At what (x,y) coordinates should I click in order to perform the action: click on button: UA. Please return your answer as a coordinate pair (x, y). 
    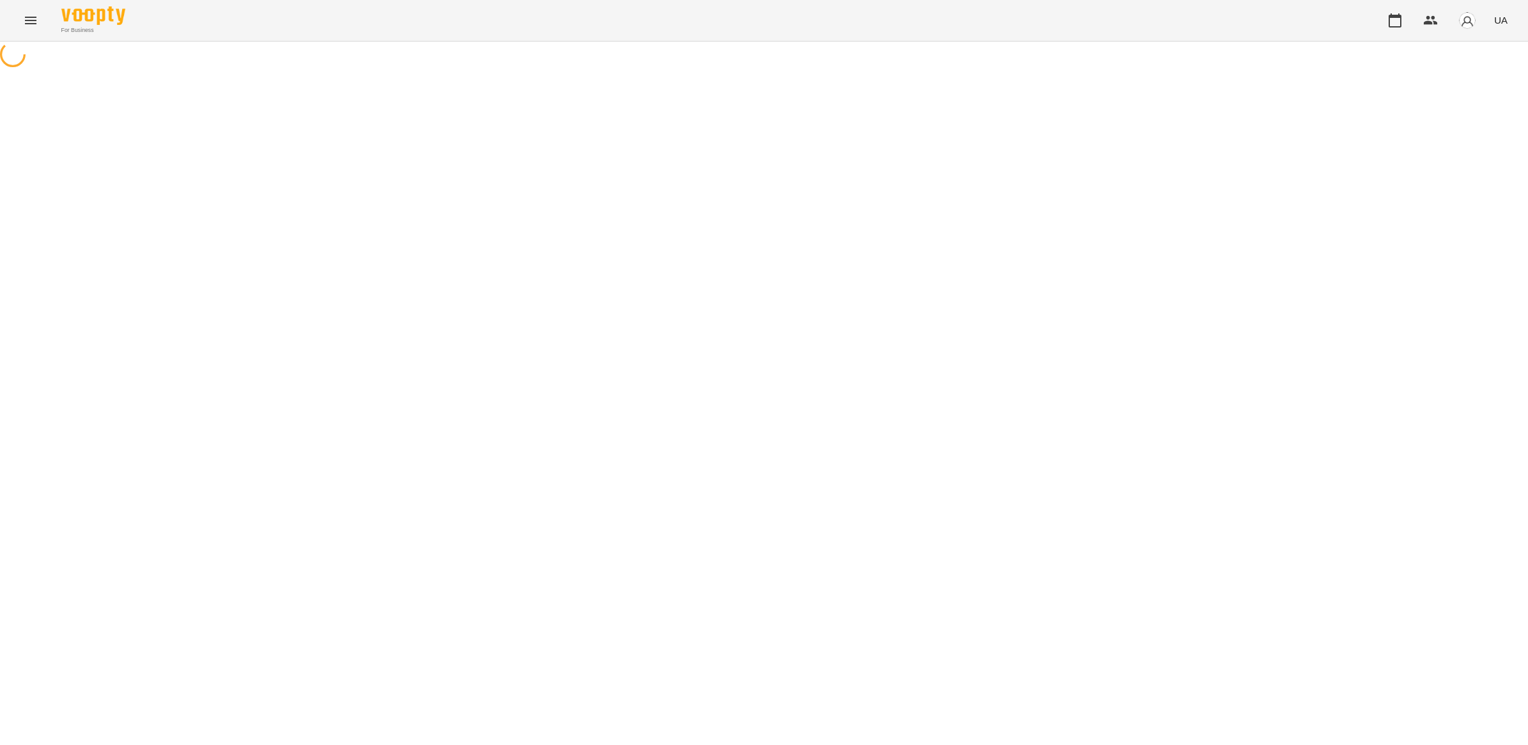
    Looking at the image, I should click on (1501, 20).